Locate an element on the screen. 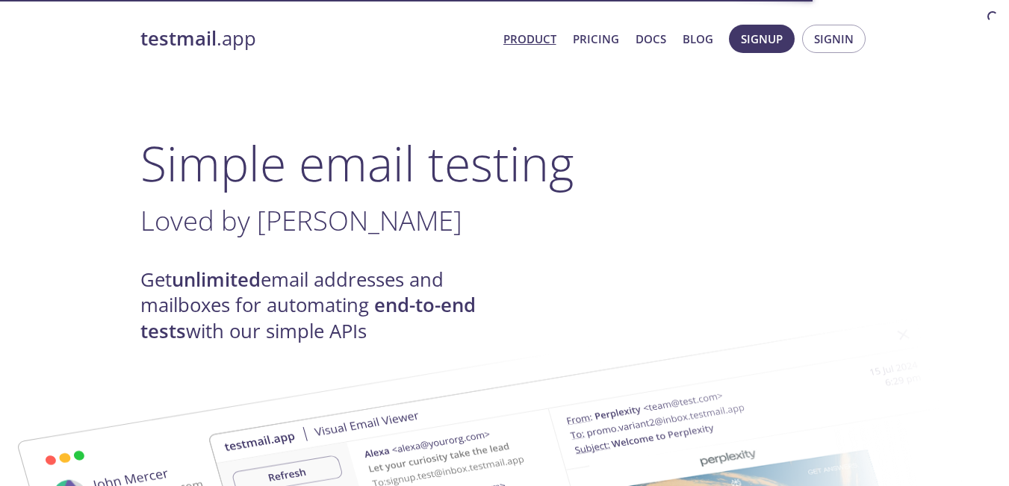 The height and width of the screenshot is (486, 1009). a: testmail.app is located at coordinates (316, 39).